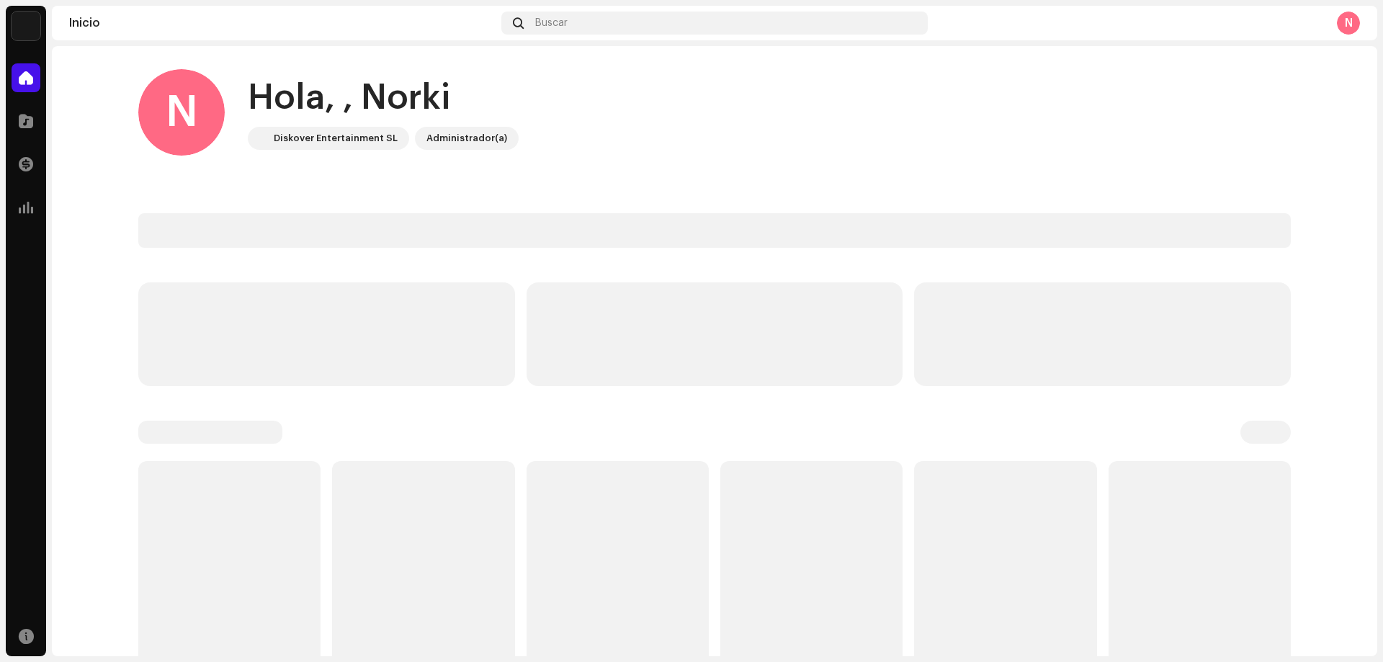 This screenshot has height=662, width=1383. What do you see at coordinates (282, 23) in the screenshot?
I see `div: Inicio` at bounding box center [282, 23].